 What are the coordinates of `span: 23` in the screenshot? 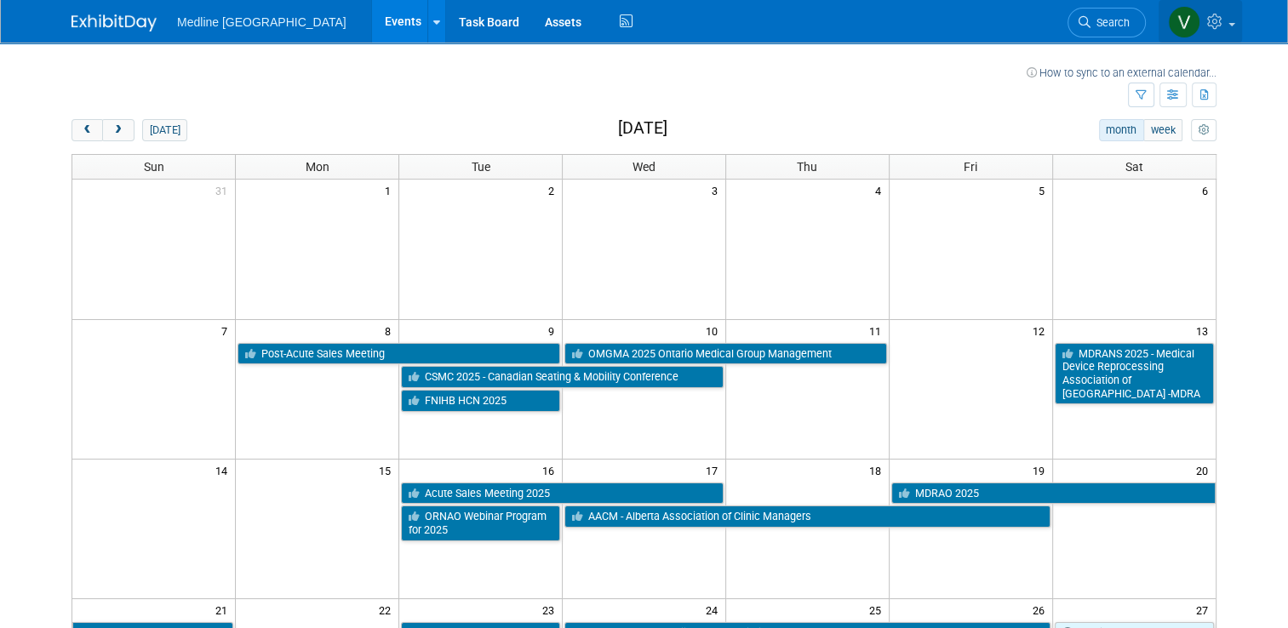 It's located at (551, 610).